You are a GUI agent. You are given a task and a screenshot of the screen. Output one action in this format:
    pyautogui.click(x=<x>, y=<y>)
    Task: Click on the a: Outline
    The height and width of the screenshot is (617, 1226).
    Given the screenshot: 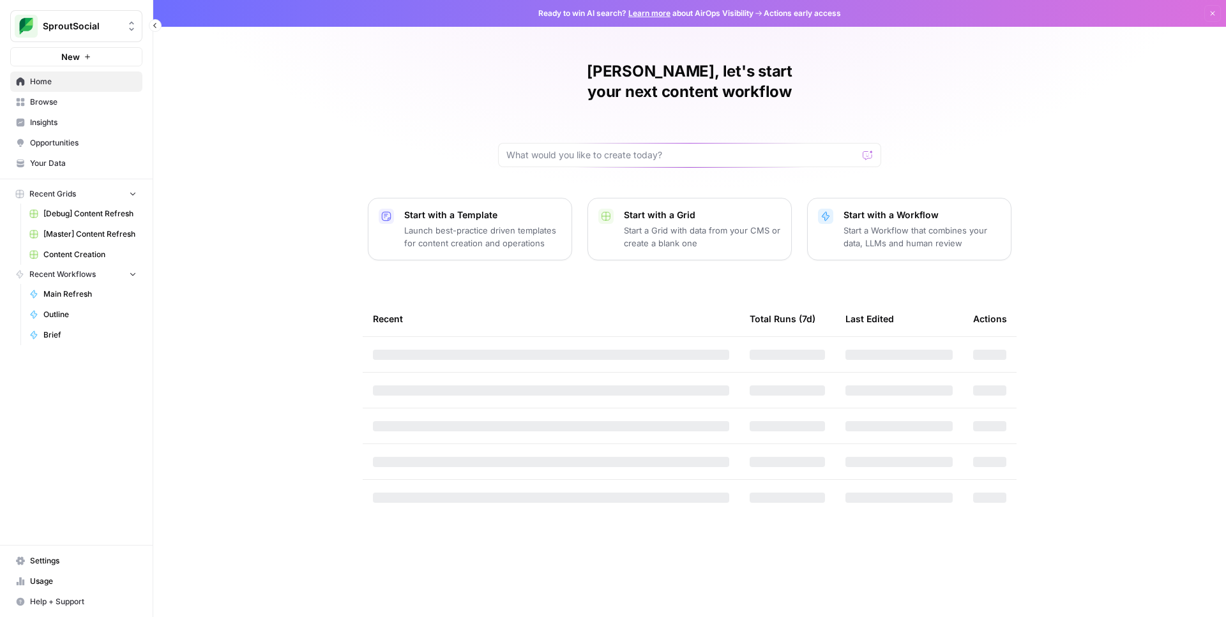 What is the action you would take?
    pyautogui.click(x=83, y=315)
    